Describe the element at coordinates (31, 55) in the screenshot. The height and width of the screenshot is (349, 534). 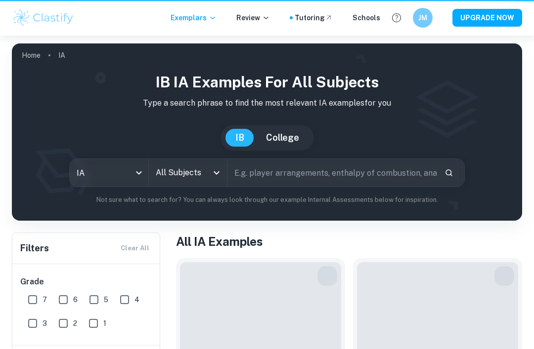
I see `a: Home` at that location.